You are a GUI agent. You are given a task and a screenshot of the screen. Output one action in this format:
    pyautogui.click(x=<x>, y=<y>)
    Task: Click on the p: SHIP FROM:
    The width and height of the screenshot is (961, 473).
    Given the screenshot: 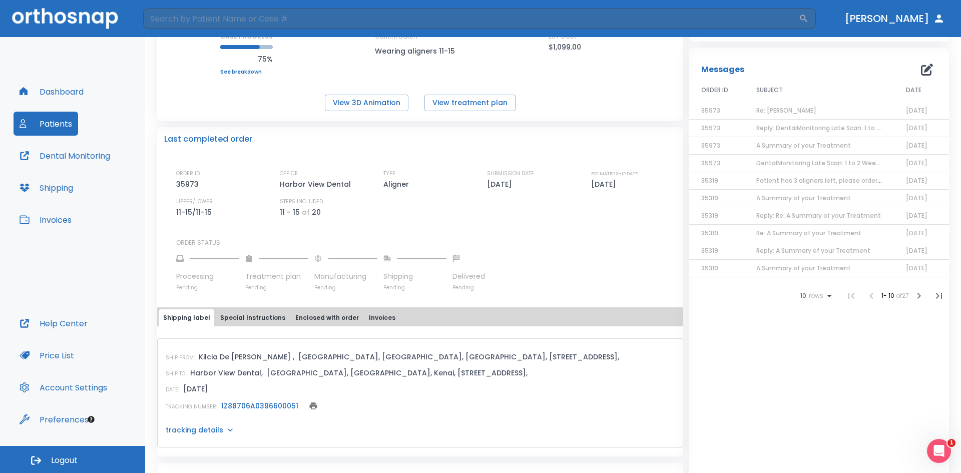 What is the action you would take?
    pyautogui.click(x=180, y=358)
    